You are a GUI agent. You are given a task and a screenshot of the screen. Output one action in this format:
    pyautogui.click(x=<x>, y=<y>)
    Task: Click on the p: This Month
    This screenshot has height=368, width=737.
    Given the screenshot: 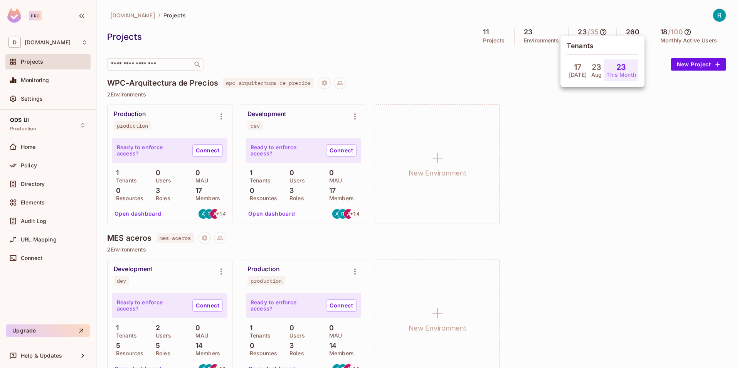 What is the action you would take?
    pyautogui.click(x=621, y=75)
    